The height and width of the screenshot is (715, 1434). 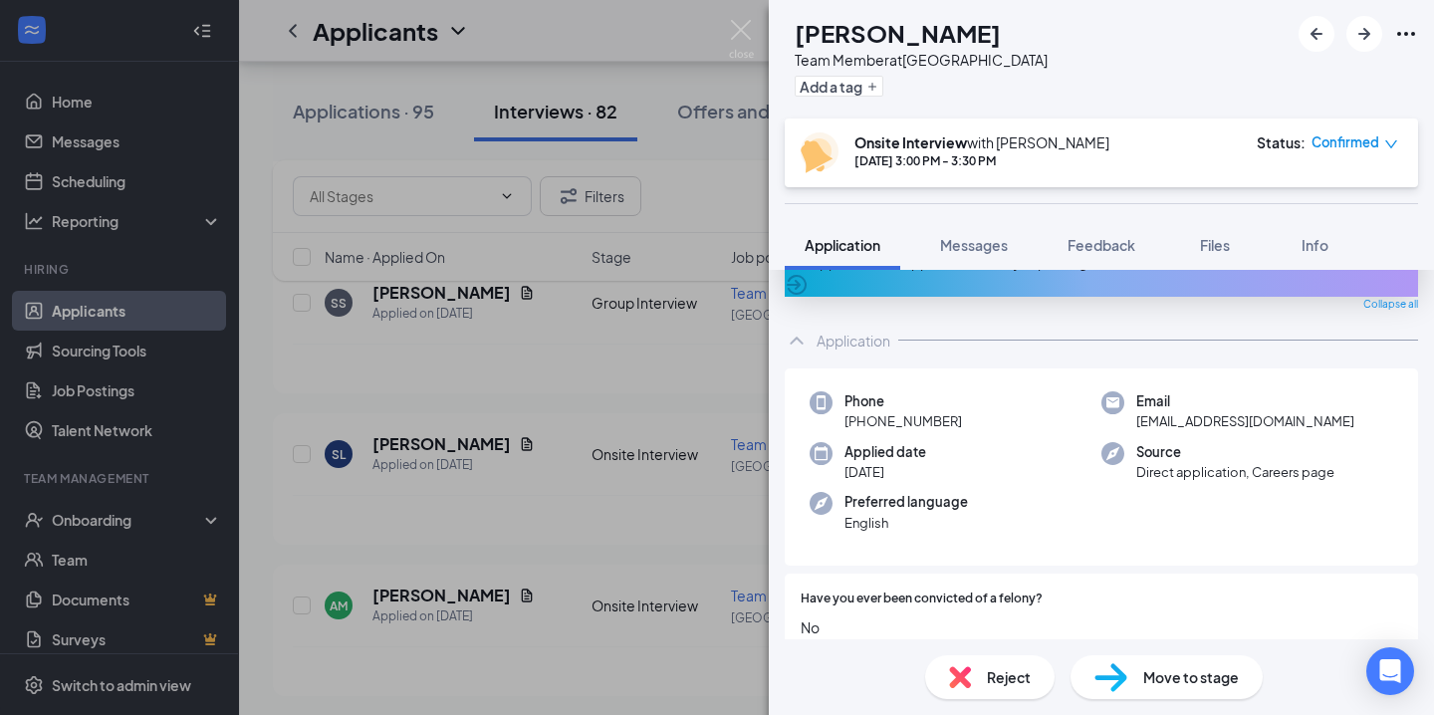 I want to click on span: Email, so click(x=1245, y=401).